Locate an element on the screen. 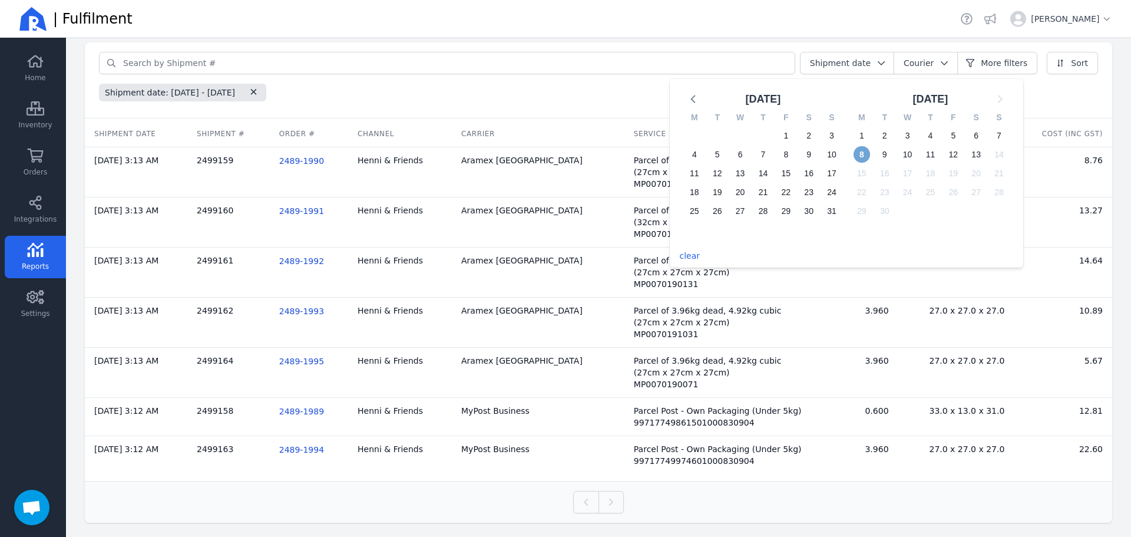 This screenshot has width=1131, height=537. span: Wednesday 20 August 2025 is located at coordinates (740, 192).